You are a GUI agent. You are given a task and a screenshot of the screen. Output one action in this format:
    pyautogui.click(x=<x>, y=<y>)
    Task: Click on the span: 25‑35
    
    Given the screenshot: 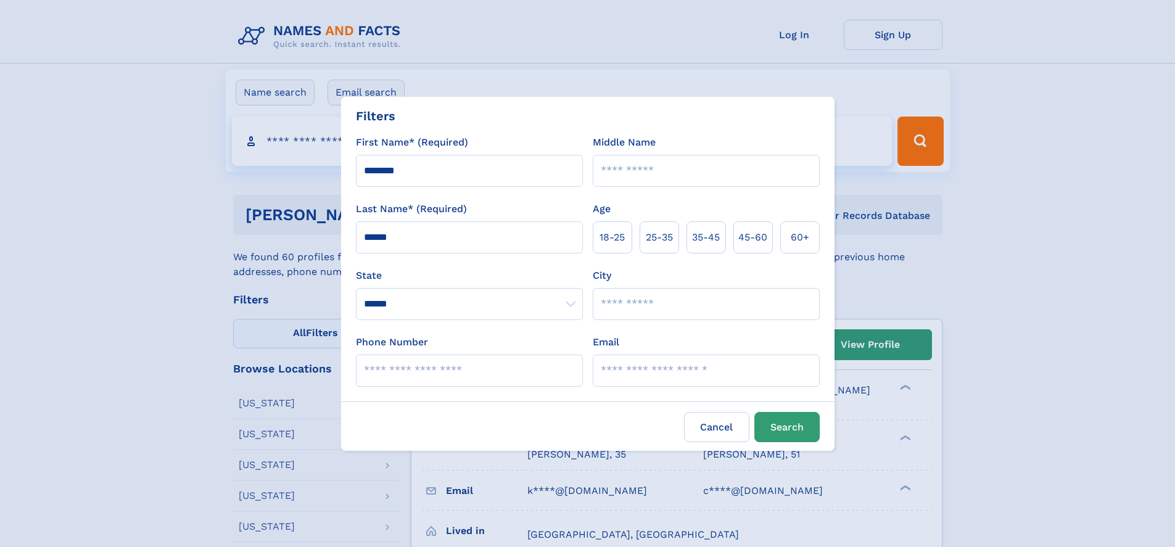 What is the action you would take?
    pyautogui.click(x=660, y=238)
    